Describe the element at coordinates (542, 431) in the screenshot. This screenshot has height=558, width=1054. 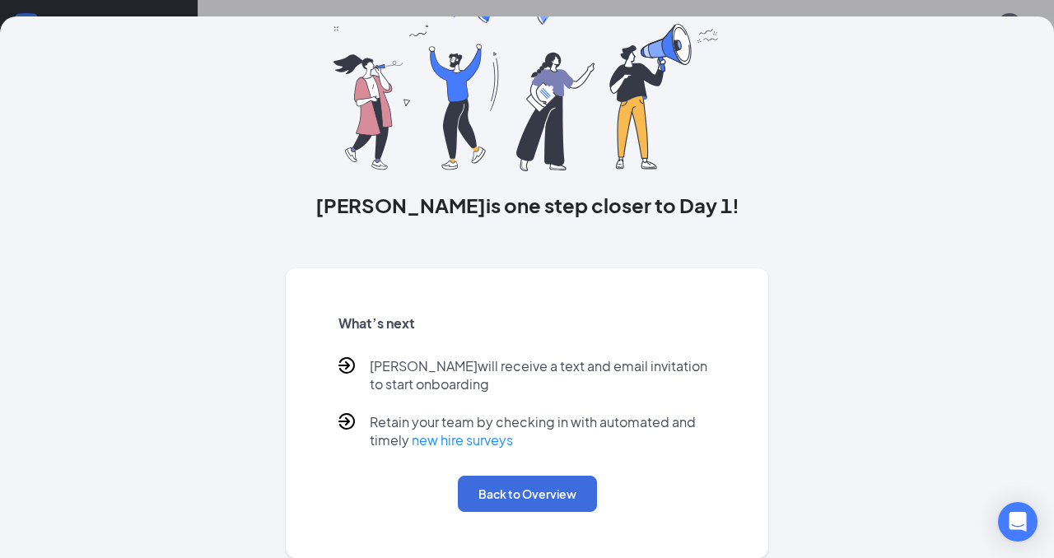
I see `p: Retain your team by checking in with automated and timely` at that location.